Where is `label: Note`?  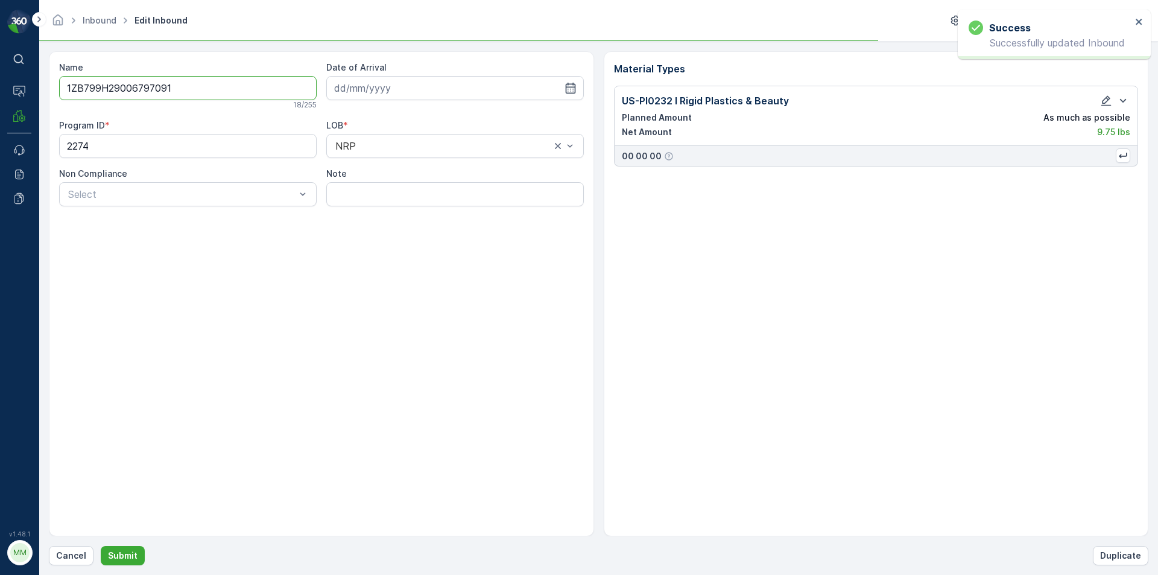
label: Note is located at coordinates (337, 173).